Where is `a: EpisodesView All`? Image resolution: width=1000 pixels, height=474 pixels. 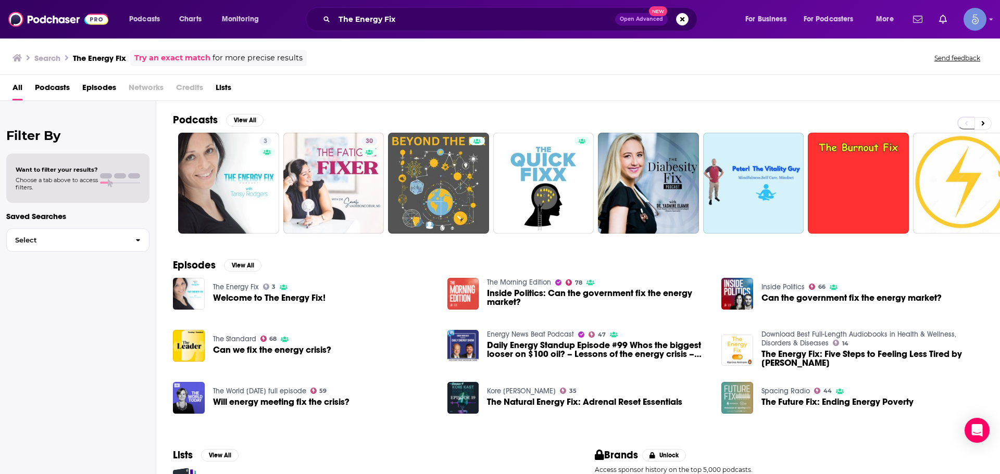 a: EpisodesView All is located at coordinates (217, 265).